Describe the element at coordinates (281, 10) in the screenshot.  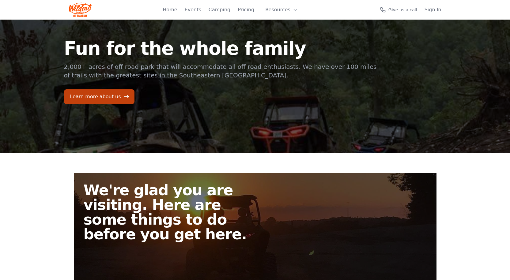
I see `button: Resources` at that location.